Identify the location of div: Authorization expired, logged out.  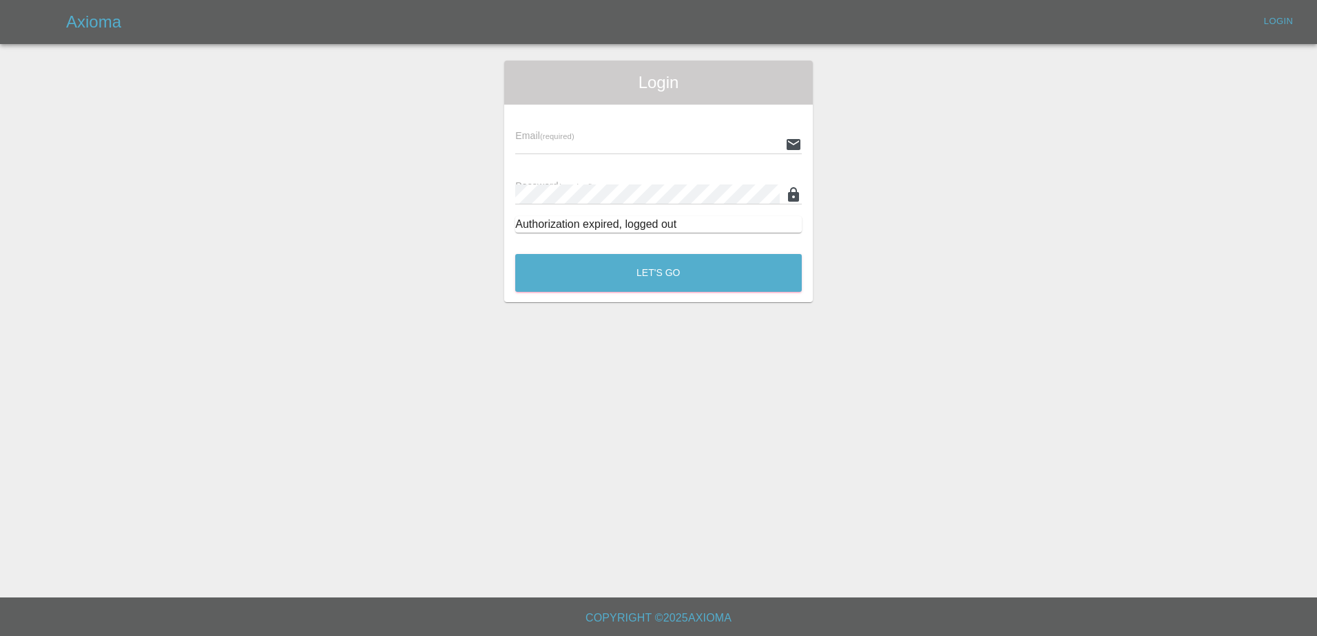
(658, 224).